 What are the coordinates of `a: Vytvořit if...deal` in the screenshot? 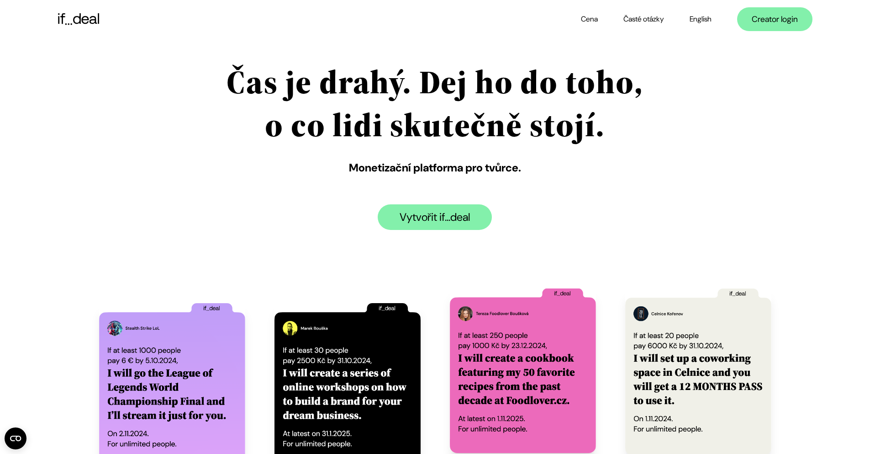 It's located at (435, 217).